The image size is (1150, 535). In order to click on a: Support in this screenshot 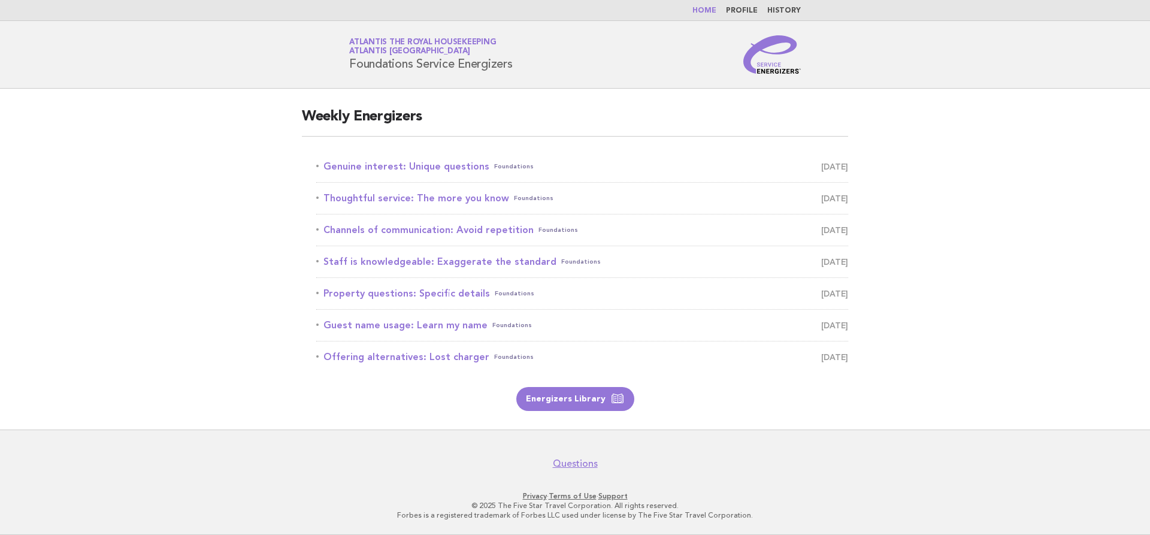, I will do `click(613, 496)`.